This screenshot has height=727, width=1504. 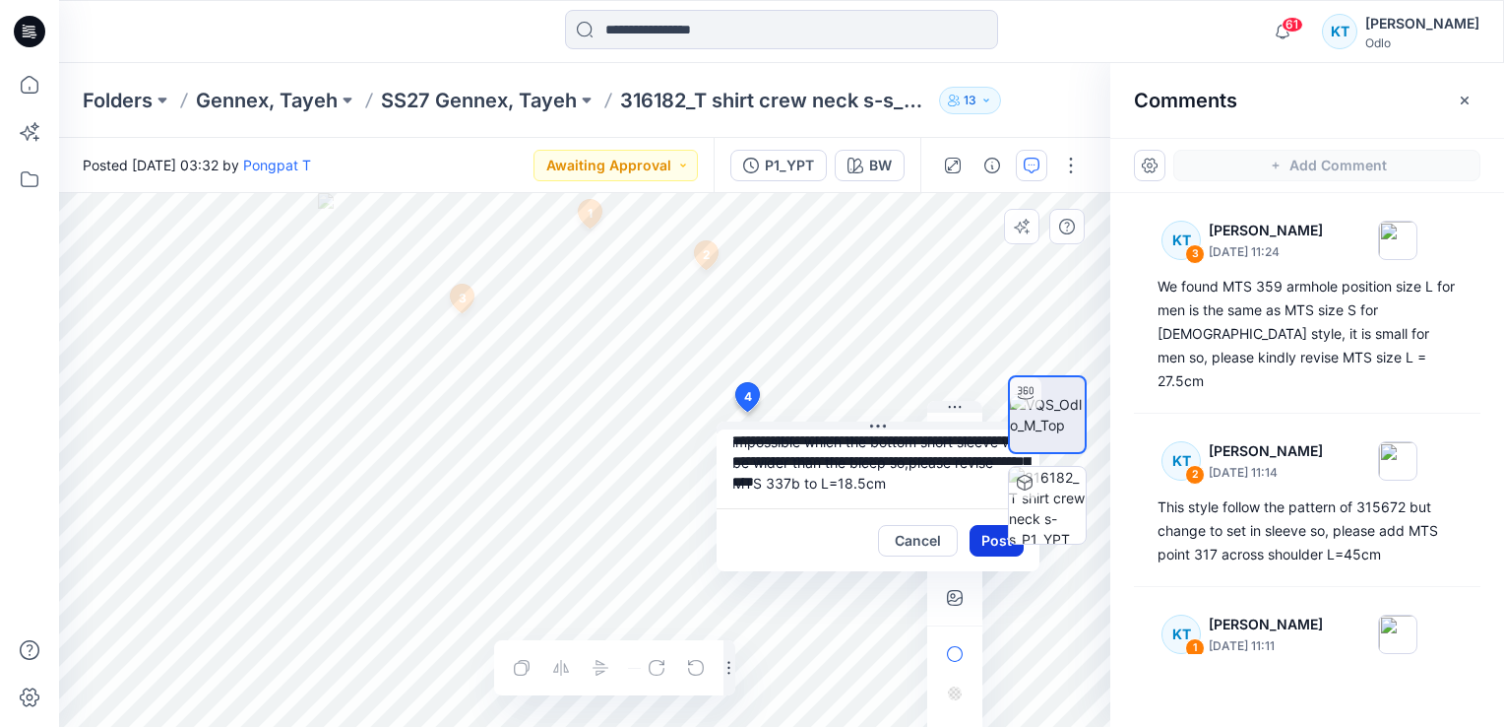 I want to click on p: Folders, so click(x=117, y=100).